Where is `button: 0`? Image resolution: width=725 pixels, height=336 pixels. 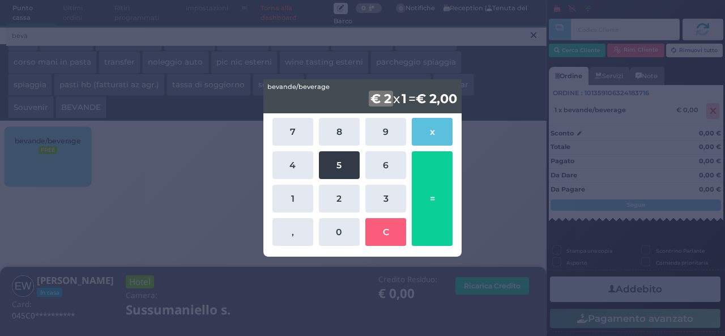 button: 0 is located at coordinates (339, 232).